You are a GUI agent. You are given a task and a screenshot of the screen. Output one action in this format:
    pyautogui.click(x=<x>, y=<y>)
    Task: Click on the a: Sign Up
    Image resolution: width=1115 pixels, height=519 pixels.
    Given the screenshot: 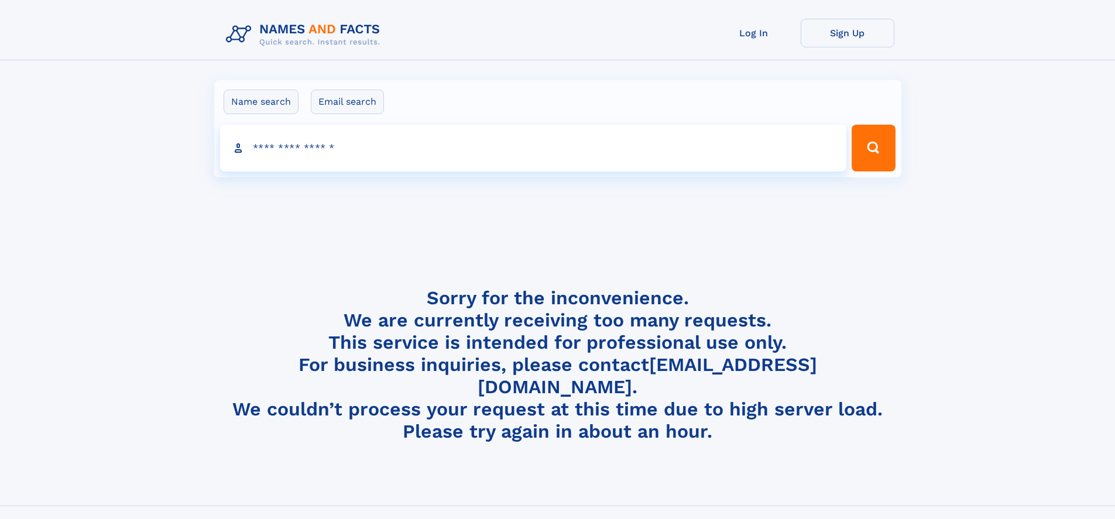 What is the action you would take?
    pyautogui.click(x=848, y=33)
    